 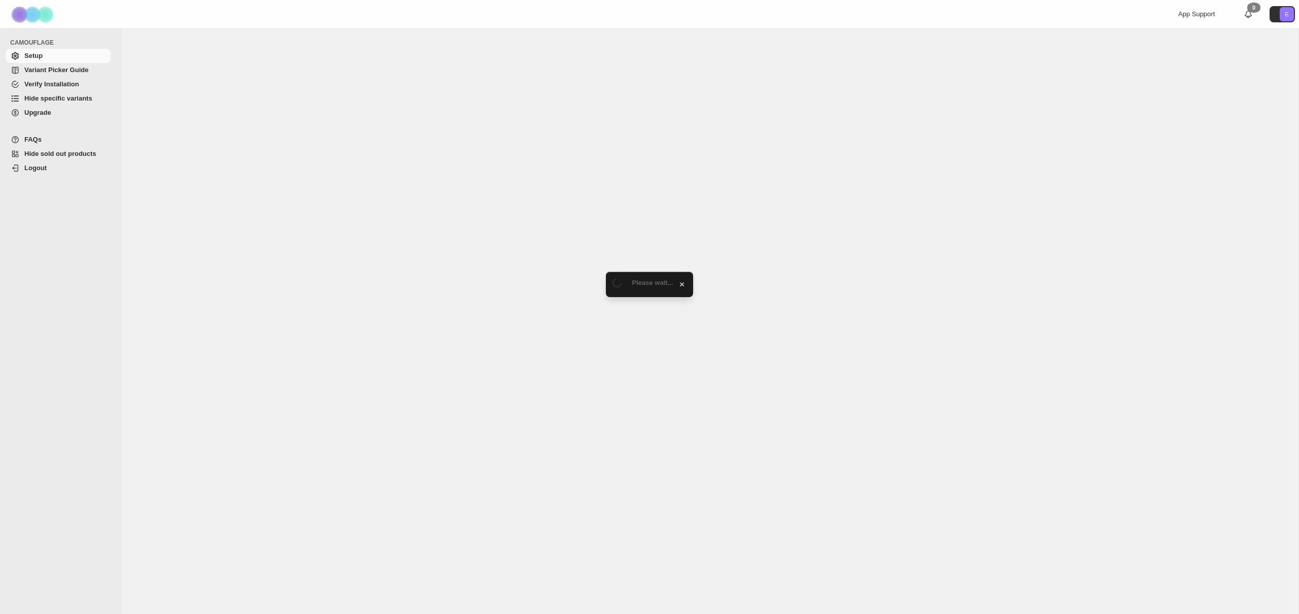 I want to click on text: E, so click(x=1287, y=14).